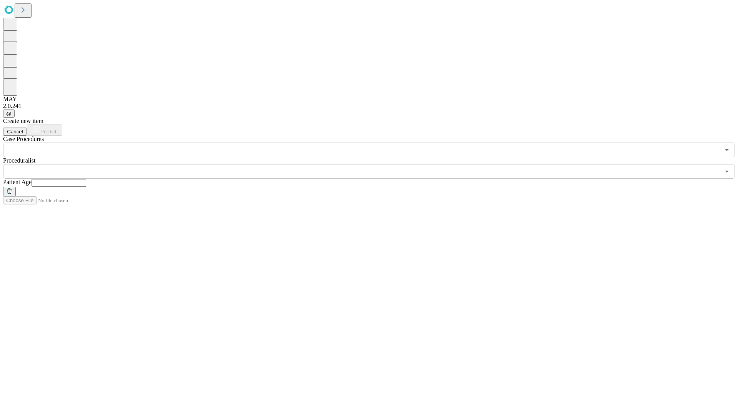 The image size is (738, 415). What do you see at coordinates (23, 139) in the screenshot?
I see `span: Scheduled Procedure` at bounding box center [23, 139].